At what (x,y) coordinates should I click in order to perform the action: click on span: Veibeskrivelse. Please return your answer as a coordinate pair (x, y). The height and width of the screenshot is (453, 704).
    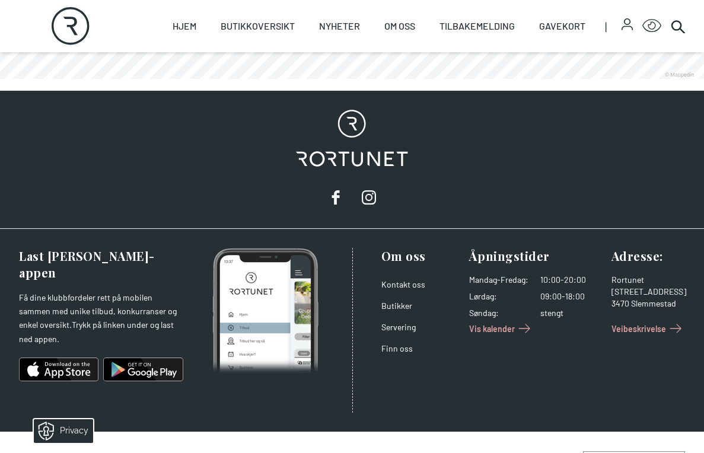
    Looking at the image, I should click on (639, 329).